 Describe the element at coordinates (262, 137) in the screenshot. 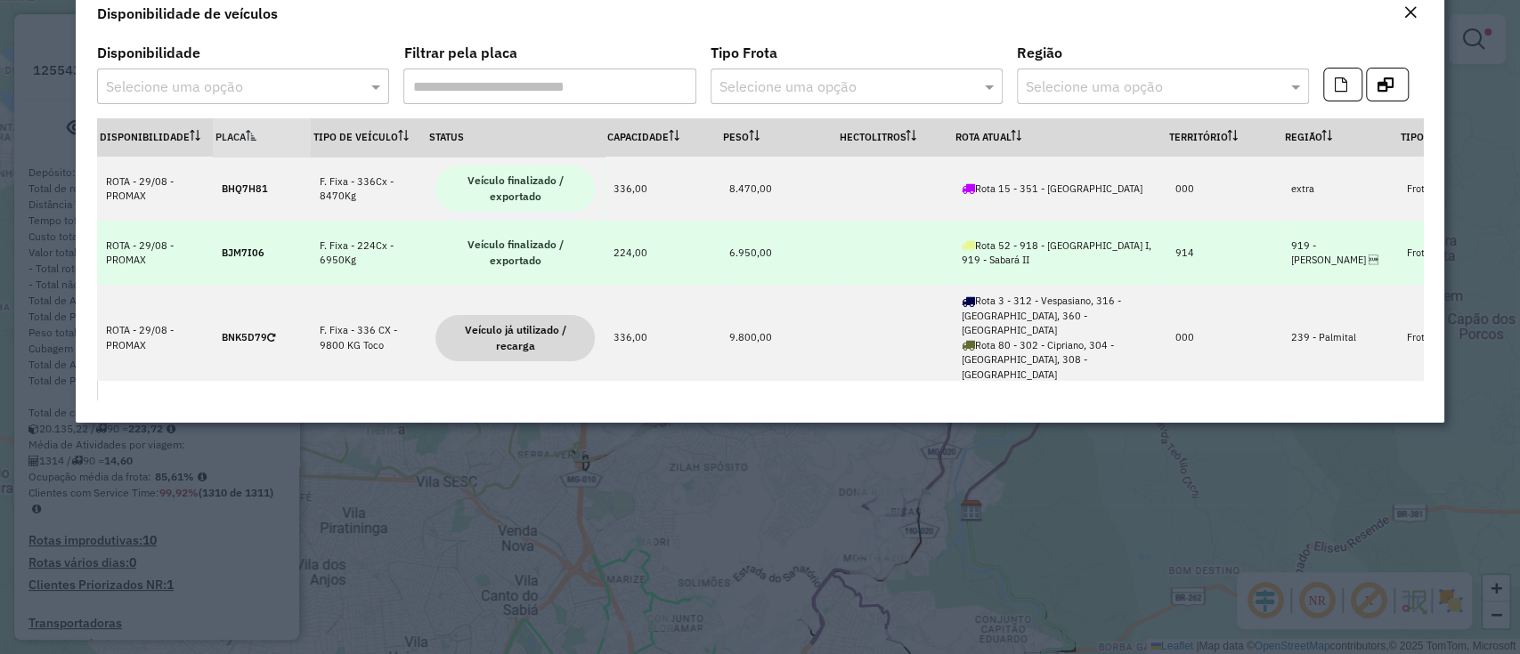

I see `th: Placa` at that location.